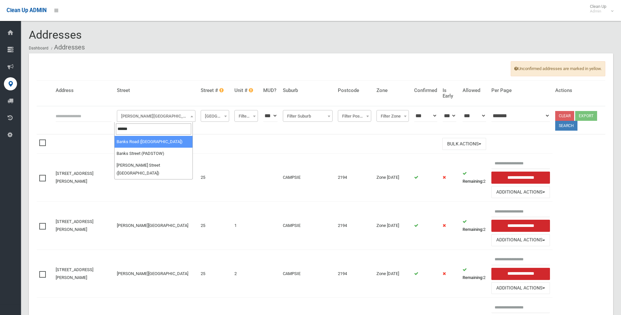 This screenshot has height=315, width=621. I want to click on span: Clean Up ADMIN, so click(27, 10).